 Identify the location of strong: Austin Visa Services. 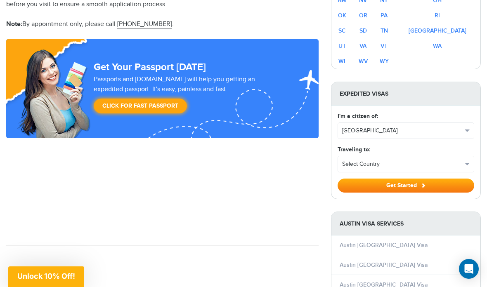
(406, 224).